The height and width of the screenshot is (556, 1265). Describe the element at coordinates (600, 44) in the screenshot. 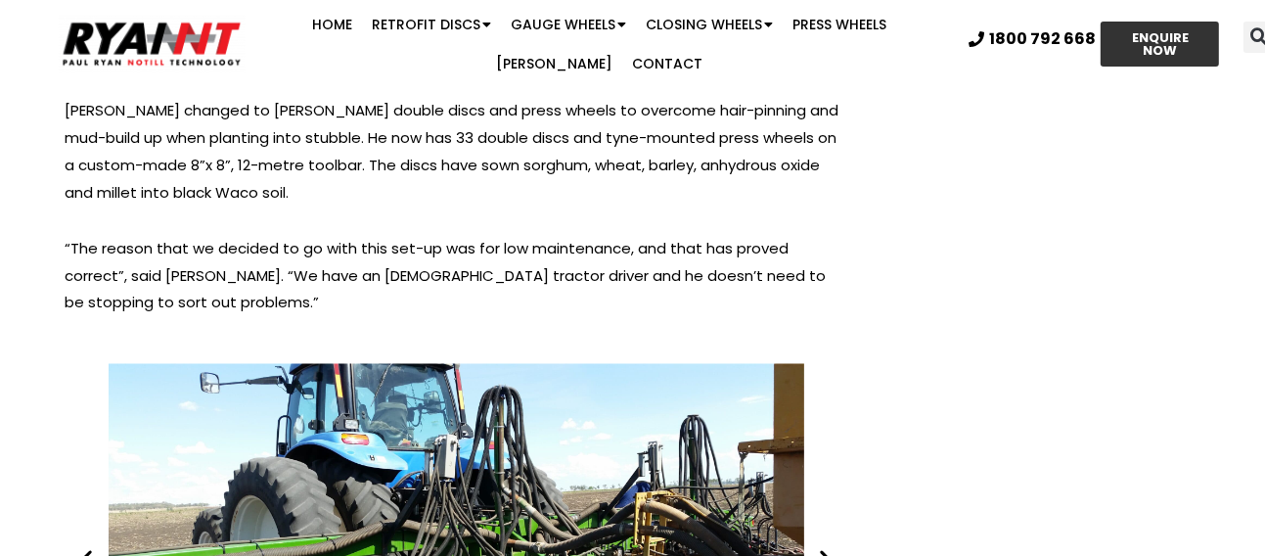

I see `nav: Menu` at that location.